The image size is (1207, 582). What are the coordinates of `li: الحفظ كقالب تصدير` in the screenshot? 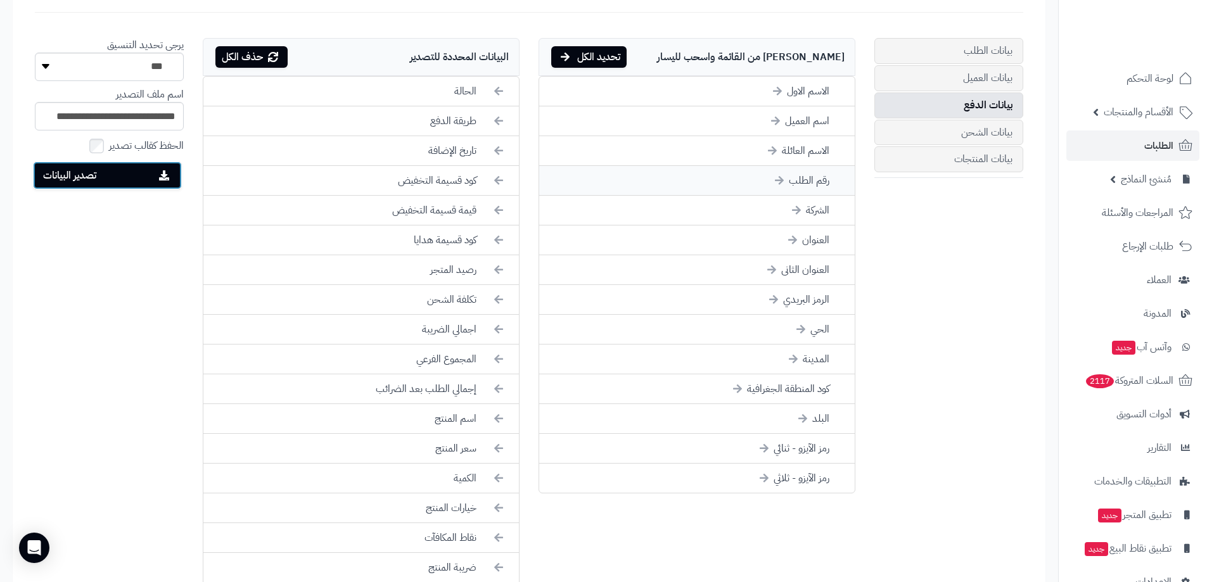 It's located at (109, 146).